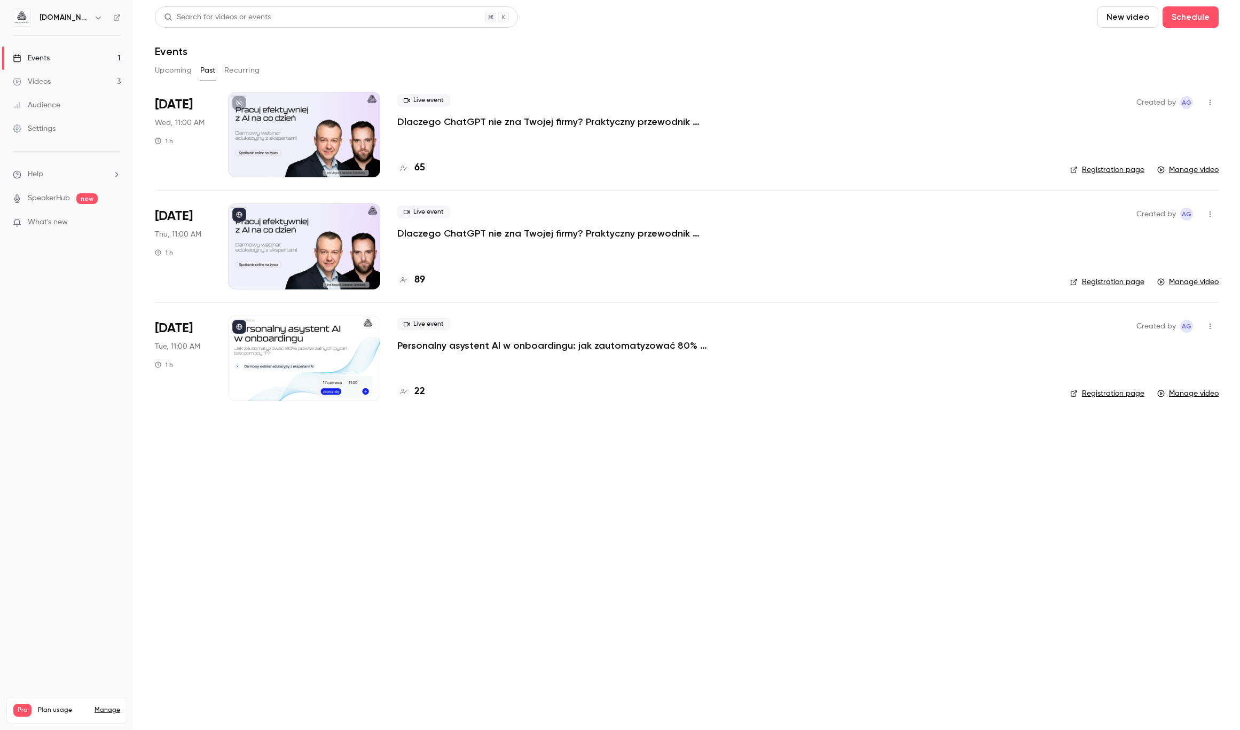 This screenshot has height=730, width=1240. What do you see at coordinates (48, 222) in the screenshot?
I see `span: What's new` at bounding box center [48, 222].